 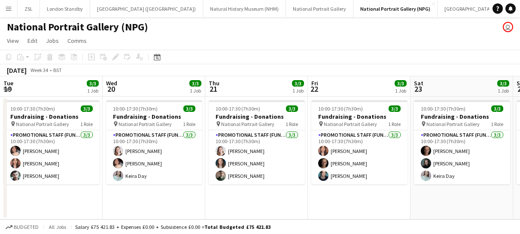 What do you see at coordinates (237, 227) in the screenshot?
I see `span: Total Budgeted £75 421.83` at bounding box center [237, 227].